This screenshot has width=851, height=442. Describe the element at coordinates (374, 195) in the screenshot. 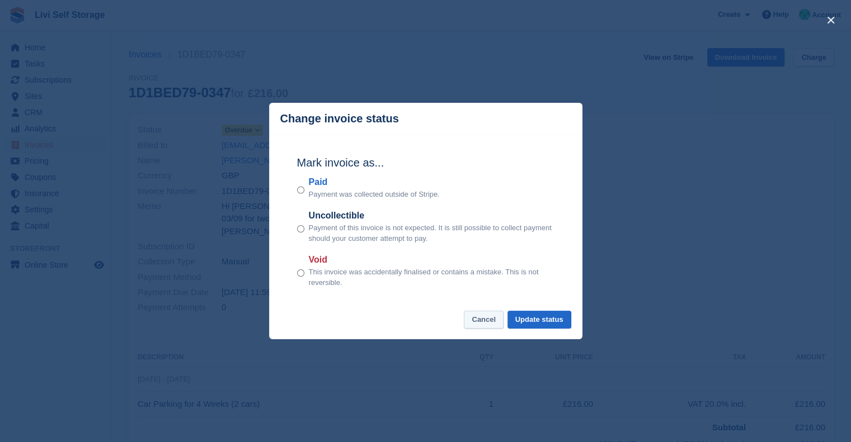

I see `p: Payment was collected outside of Stripe.` at that location.